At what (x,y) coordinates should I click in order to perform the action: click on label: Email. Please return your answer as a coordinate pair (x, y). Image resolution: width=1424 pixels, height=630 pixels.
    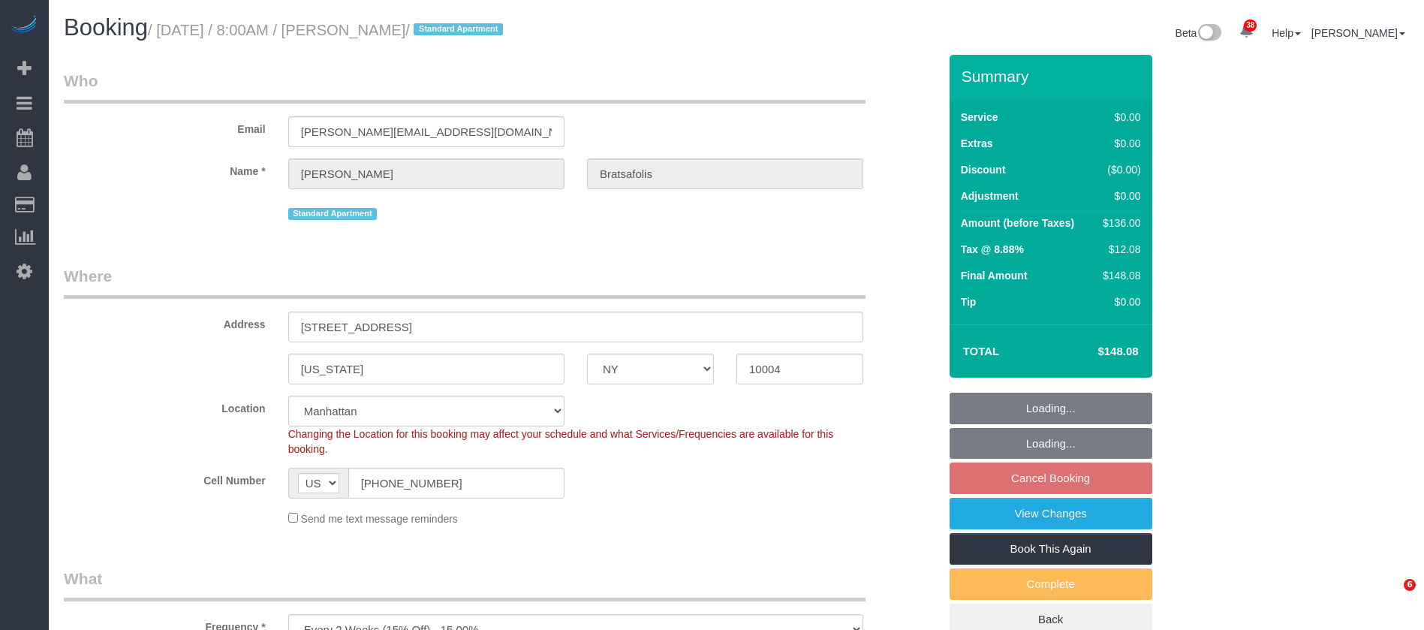
    Looking at the image, I should click on (164, 126).